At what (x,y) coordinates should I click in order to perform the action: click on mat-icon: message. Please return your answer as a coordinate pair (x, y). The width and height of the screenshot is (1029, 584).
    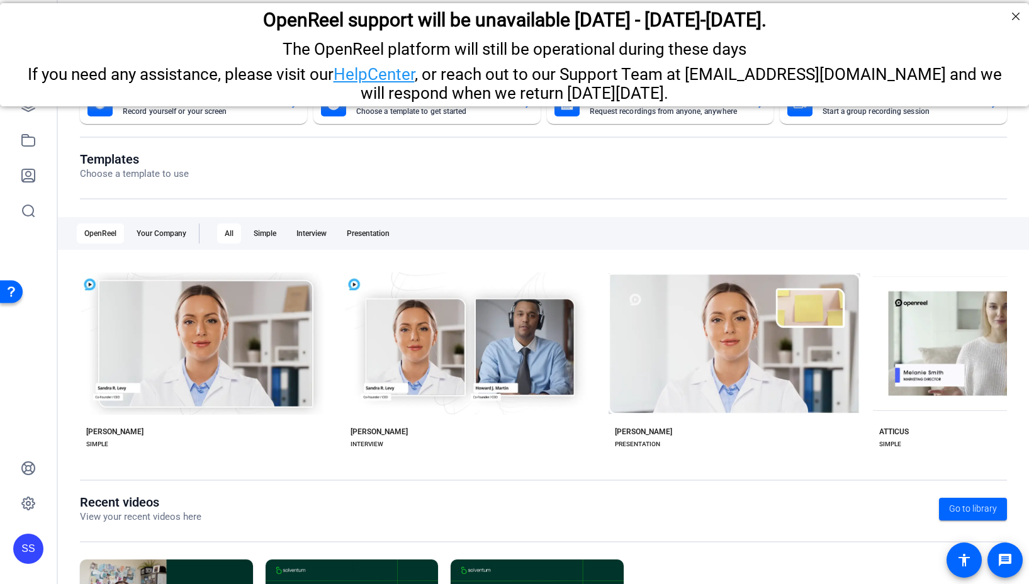
    Looking at the image, I should click on (1005, 560).